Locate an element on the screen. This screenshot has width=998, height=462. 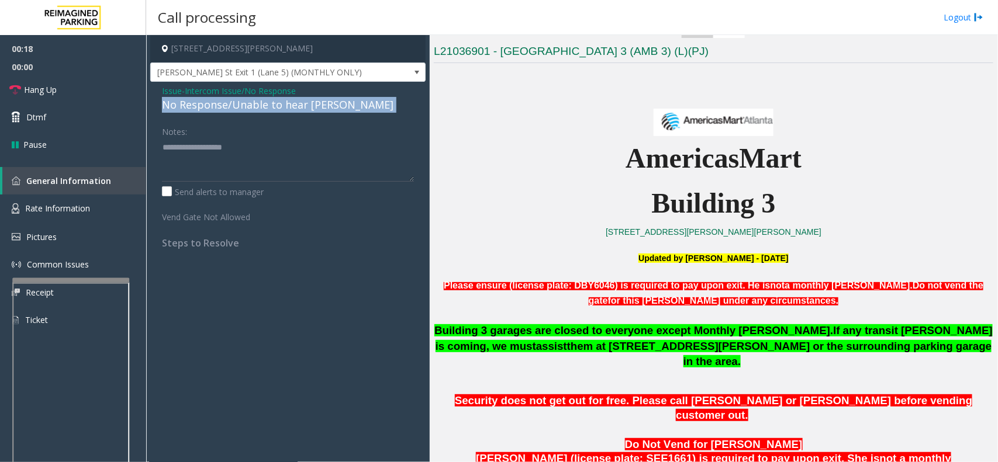
span: Dtmf is located at coordinates (36, 117).